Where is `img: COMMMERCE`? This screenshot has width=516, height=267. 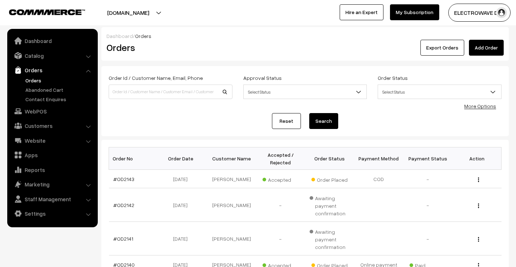 img: COMMMERCE is located at coordinates (47, 12).